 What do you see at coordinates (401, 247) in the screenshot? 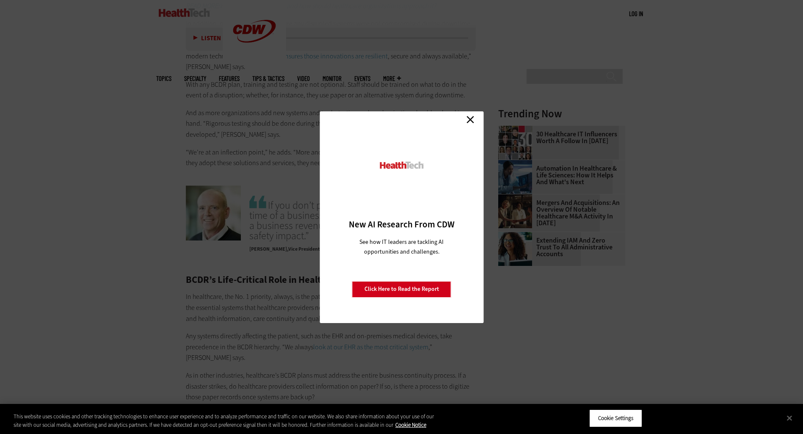
I see `p: See how IT leaders are tackling AI opportunities and challenges.` at bounding box center [401, 247].